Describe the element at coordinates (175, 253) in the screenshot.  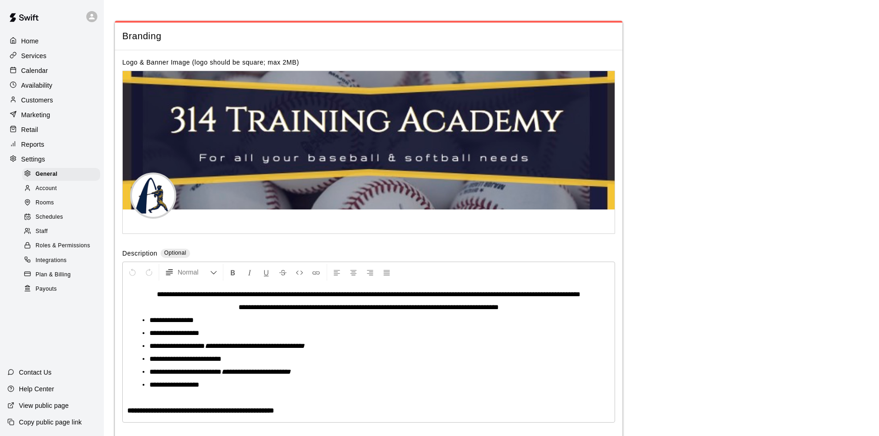
I see `span: Optional` at that location.